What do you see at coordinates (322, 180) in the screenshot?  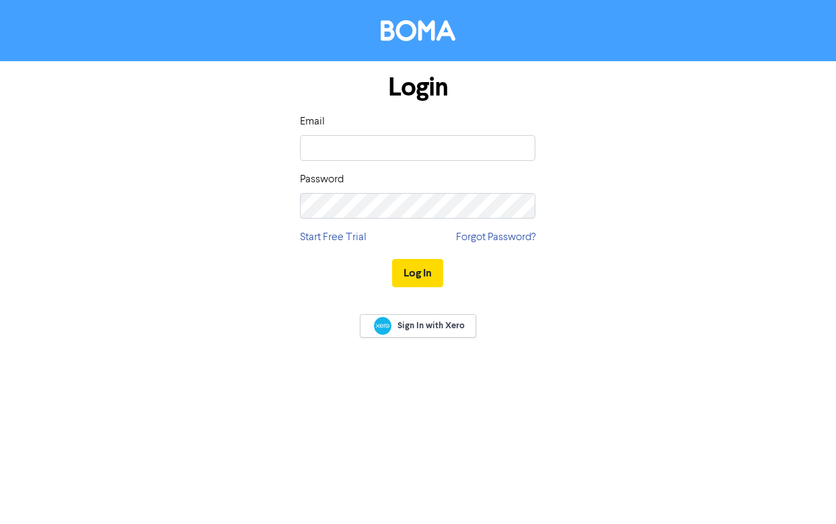 I see `label: Password` at bounding box center [322, 180].